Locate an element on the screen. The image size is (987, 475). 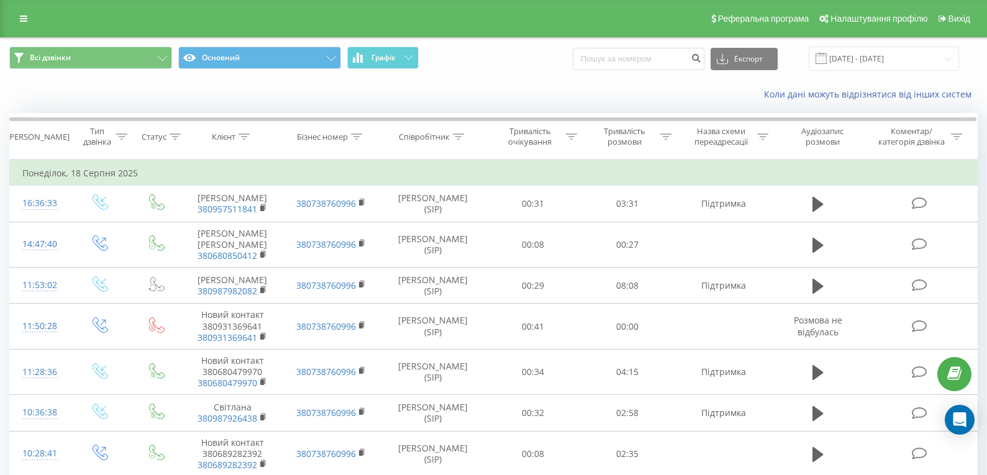
div: Бізнес номер is located at coordinates (322, 137).